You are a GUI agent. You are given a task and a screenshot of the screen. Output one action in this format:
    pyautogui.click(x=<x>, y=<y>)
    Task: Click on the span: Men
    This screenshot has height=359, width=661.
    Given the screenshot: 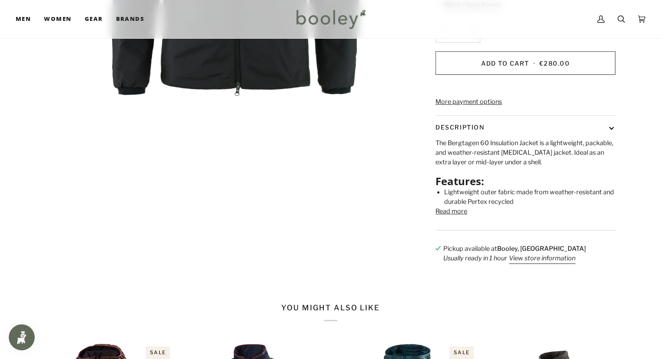 What is the action you would take?
    pyautogui.click(x=23, y=19)
    